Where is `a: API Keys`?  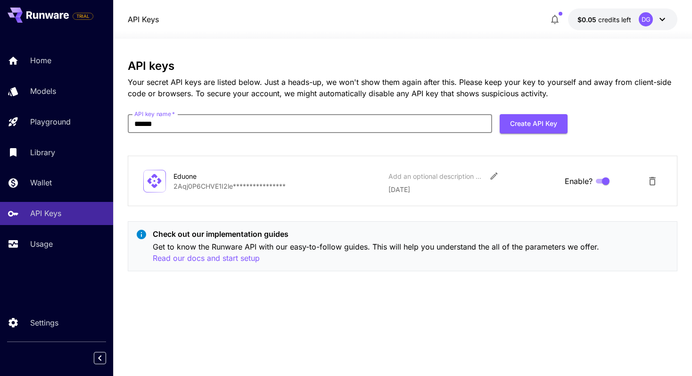 a: API Keys is located at coordinates (143, 19).